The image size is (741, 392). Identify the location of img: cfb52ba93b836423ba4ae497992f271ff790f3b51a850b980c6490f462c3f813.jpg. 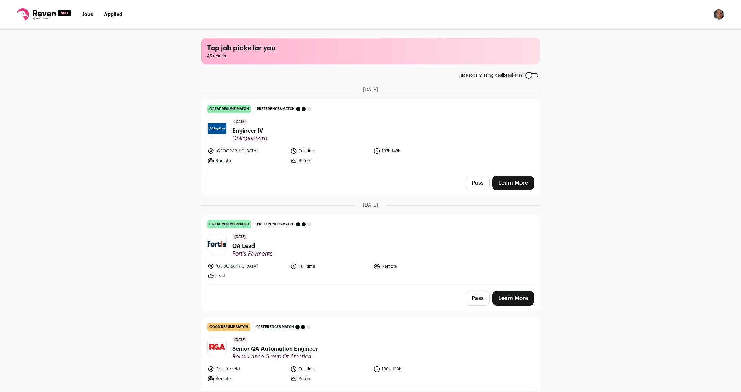
(217, 128).